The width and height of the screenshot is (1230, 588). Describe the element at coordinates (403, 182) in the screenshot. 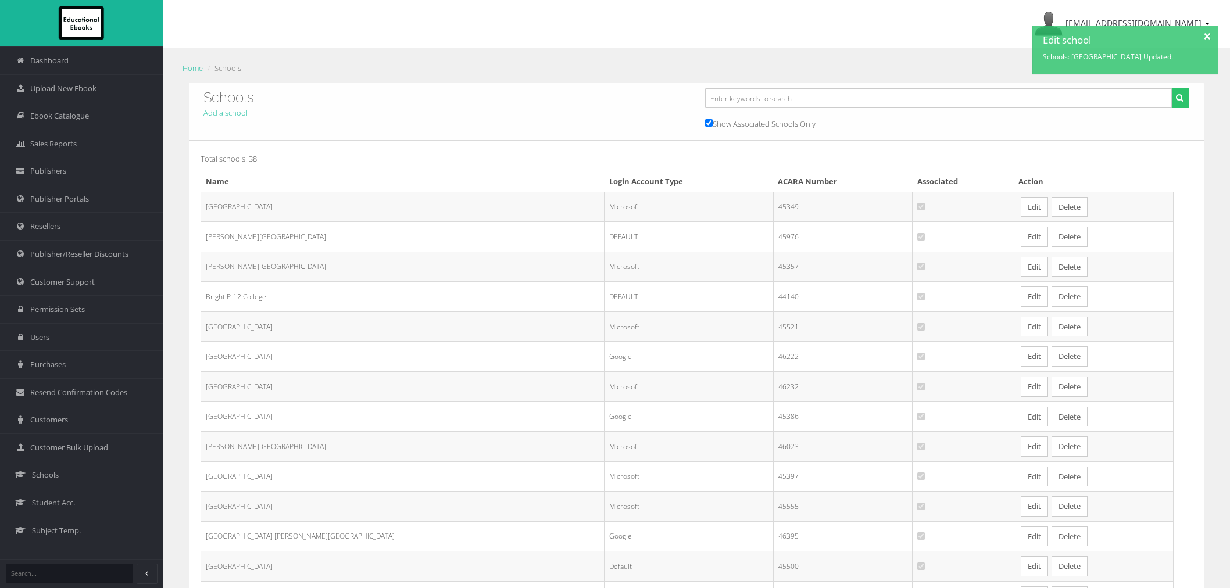

I see `th: Name` at that location.